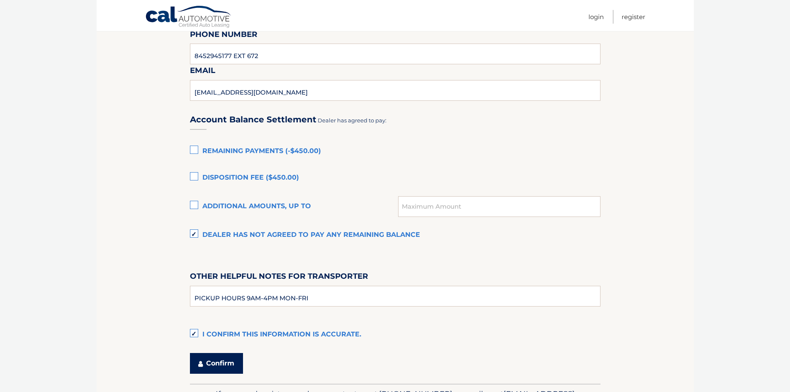 The height and width of the screenshot is (392, 790). I want to click on label: Disposition Fee ($450.00), so click(395, 178).